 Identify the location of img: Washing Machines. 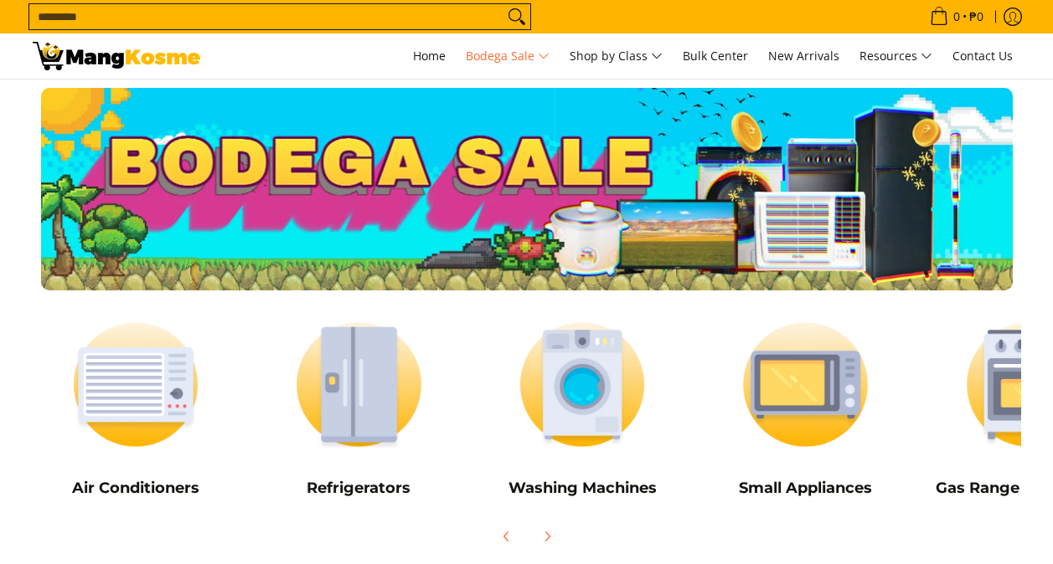
(582, 384).